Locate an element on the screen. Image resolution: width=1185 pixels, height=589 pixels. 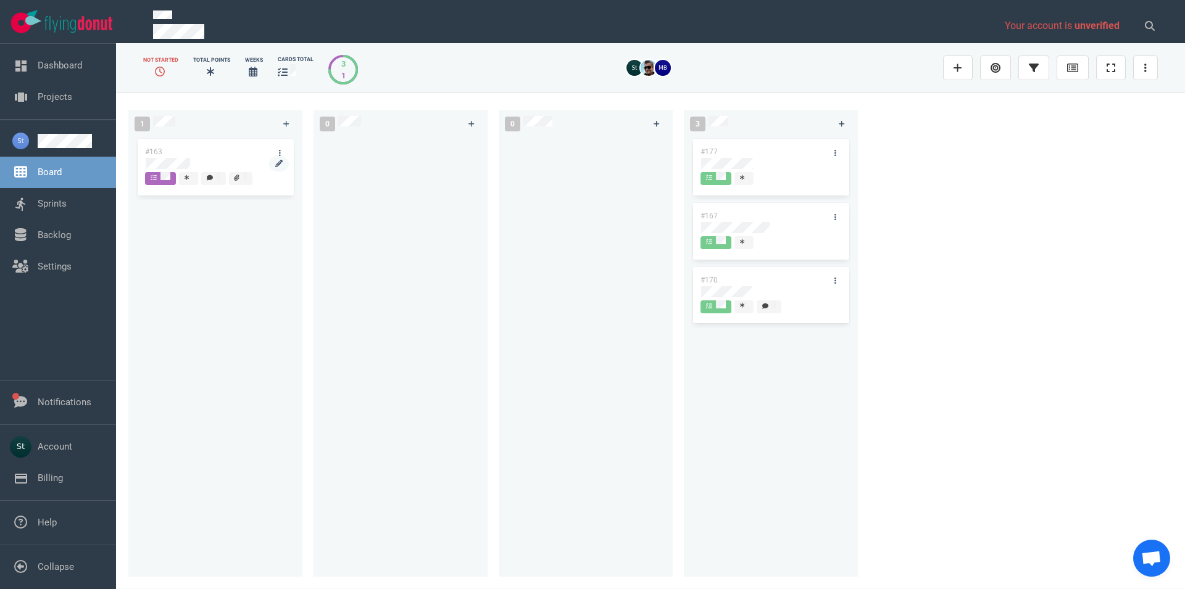
a: Dashboard is located at coordinates (60, 65).